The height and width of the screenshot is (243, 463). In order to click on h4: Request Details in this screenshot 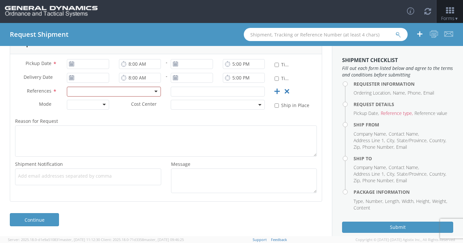, I will do `click(404, 104)`.